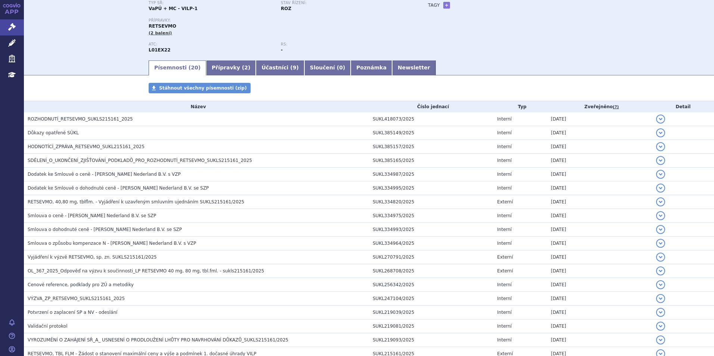  Describe the element at coordinates (280, 68) in the screenshot. I see `a: Účastníci (9)` at that location.